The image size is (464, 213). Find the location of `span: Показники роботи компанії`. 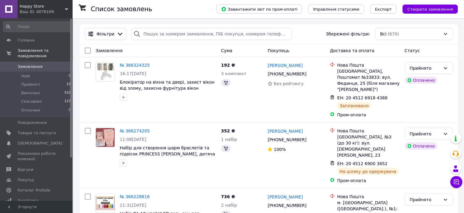

span: Показники роботи компанії is located at coordinates (37, 156).